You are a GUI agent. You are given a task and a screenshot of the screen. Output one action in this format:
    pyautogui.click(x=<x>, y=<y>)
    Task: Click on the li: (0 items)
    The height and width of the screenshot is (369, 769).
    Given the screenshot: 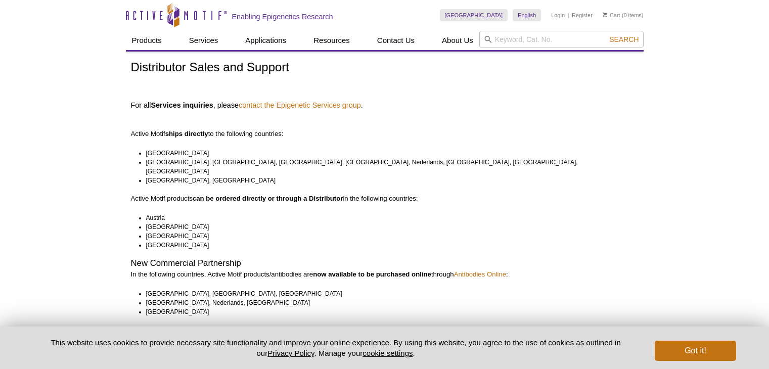 What is the action you would take?
    pyautogui.click(x=623, y=15)
    